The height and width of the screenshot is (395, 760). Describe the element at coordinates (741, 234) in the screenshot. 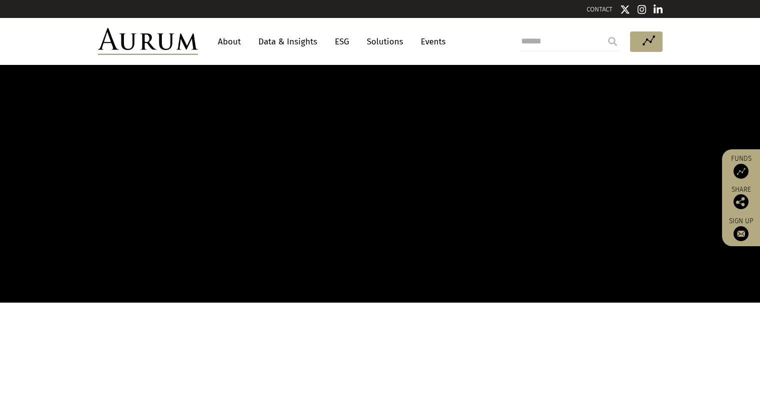

I see `img: Sign up to our newsletter` at that location.